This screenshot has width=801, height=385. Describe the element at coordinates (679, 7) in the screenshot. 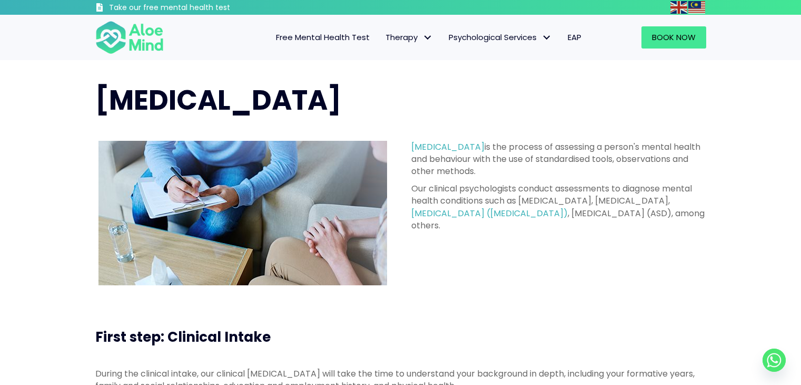

I see `img: en` at that location.